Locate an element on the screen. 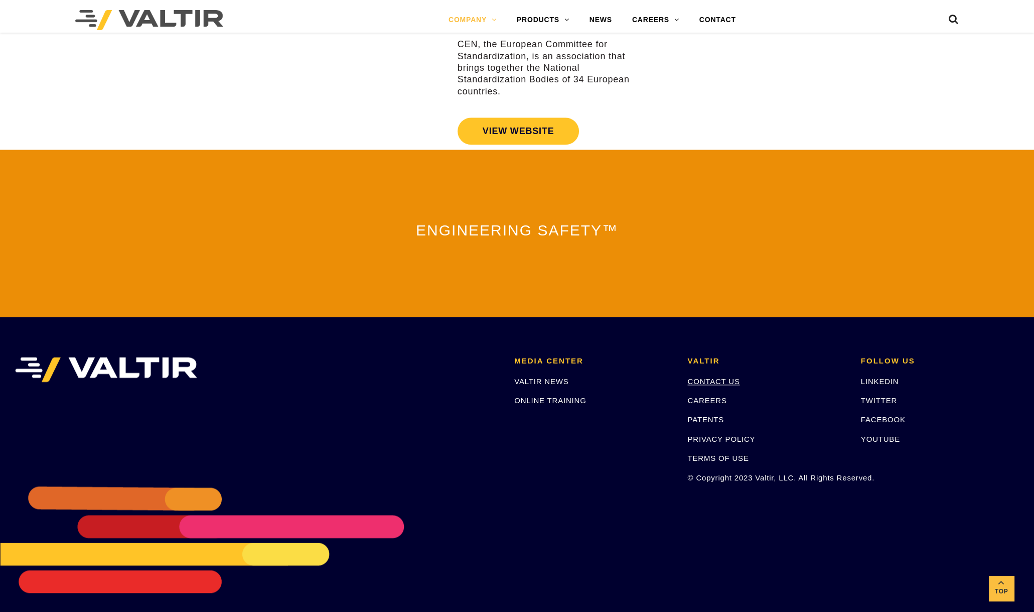  h2: VALTIR is located at coordinates (766, 361).